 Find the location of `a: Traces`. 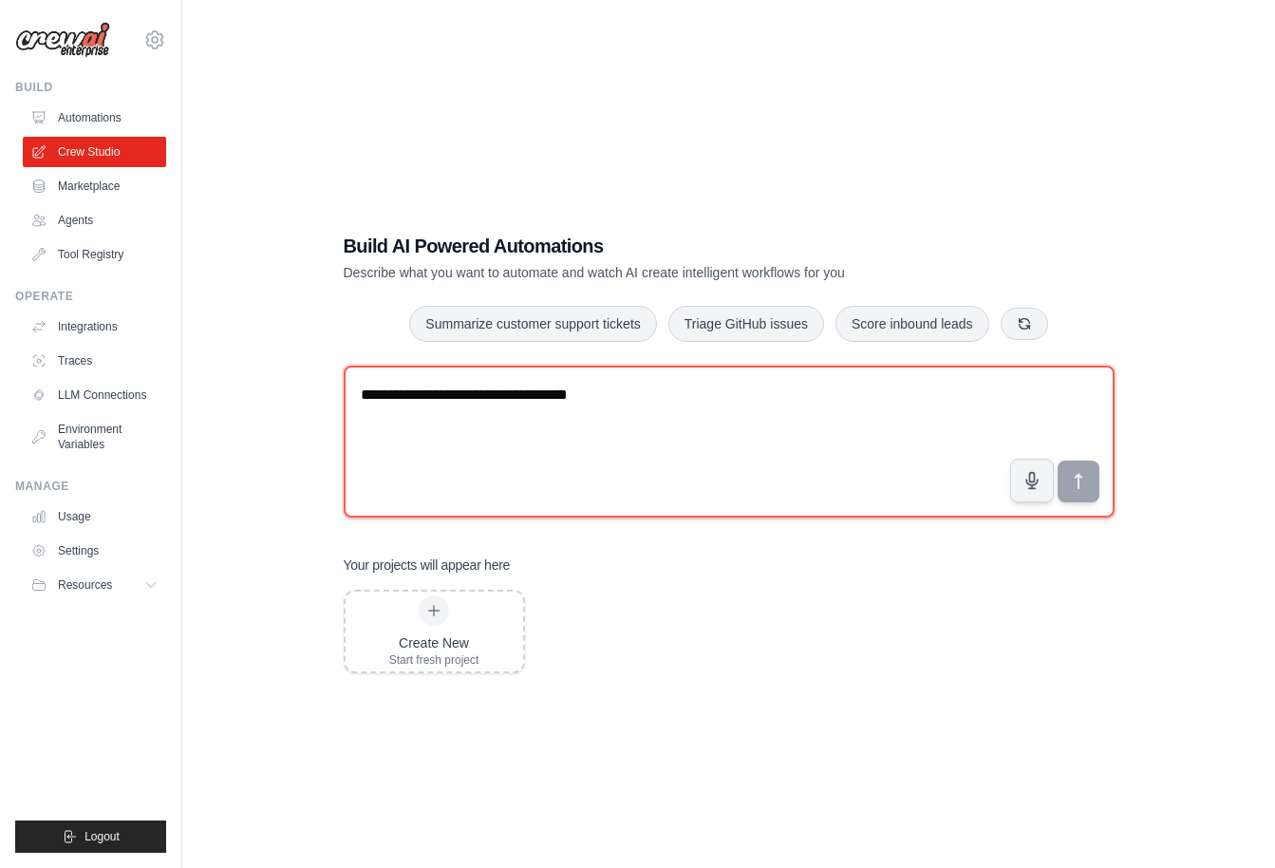

a: Traces is located at coordinates (94, 361).